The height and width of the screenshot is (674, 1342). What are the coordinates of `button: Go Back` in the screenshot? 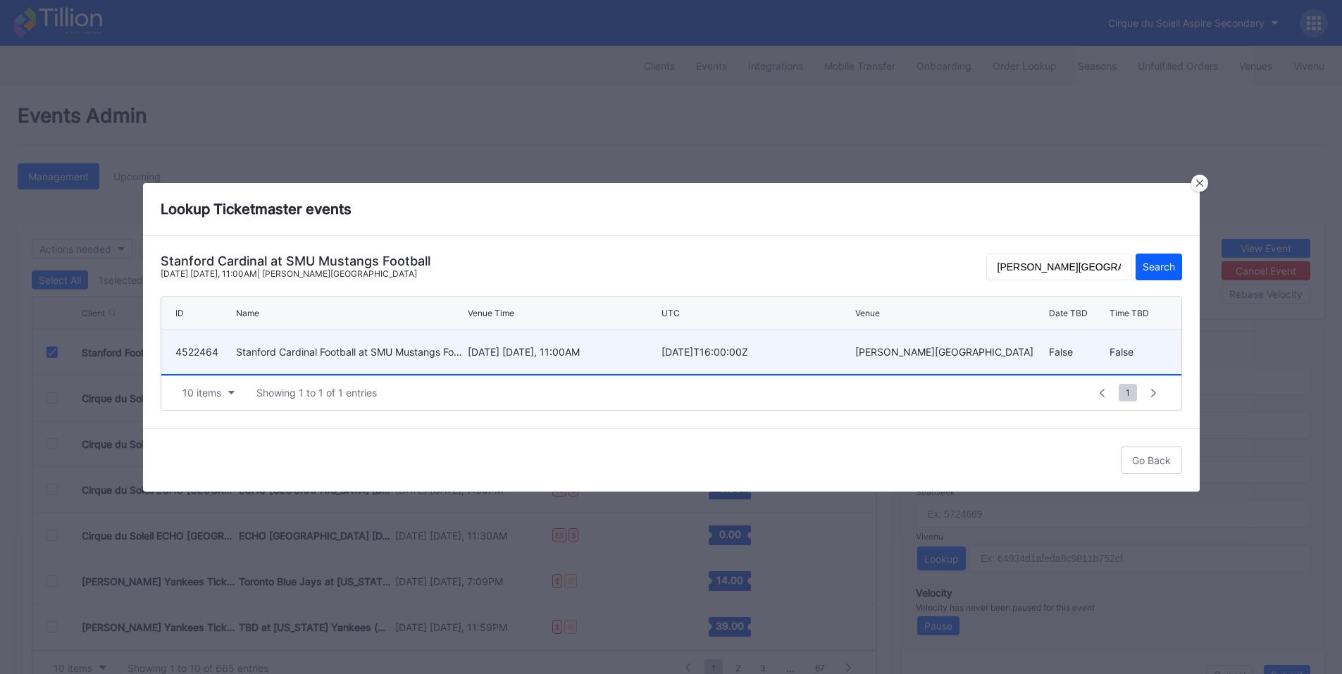 It's located at (1151, 460).